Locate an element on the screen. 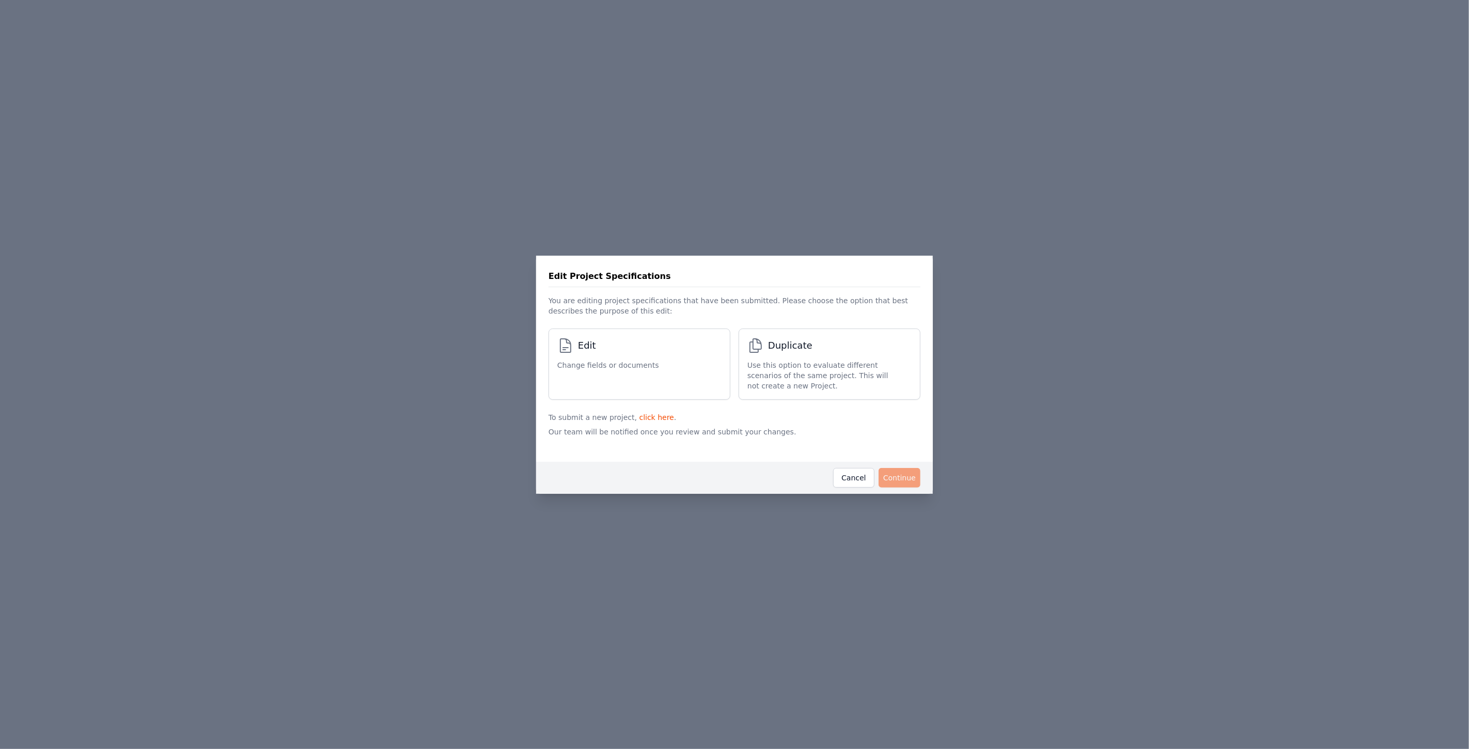 Image resolution: width=1469 pixels, height=749 pixels. button: Continue is located at coordinates (899, 478).